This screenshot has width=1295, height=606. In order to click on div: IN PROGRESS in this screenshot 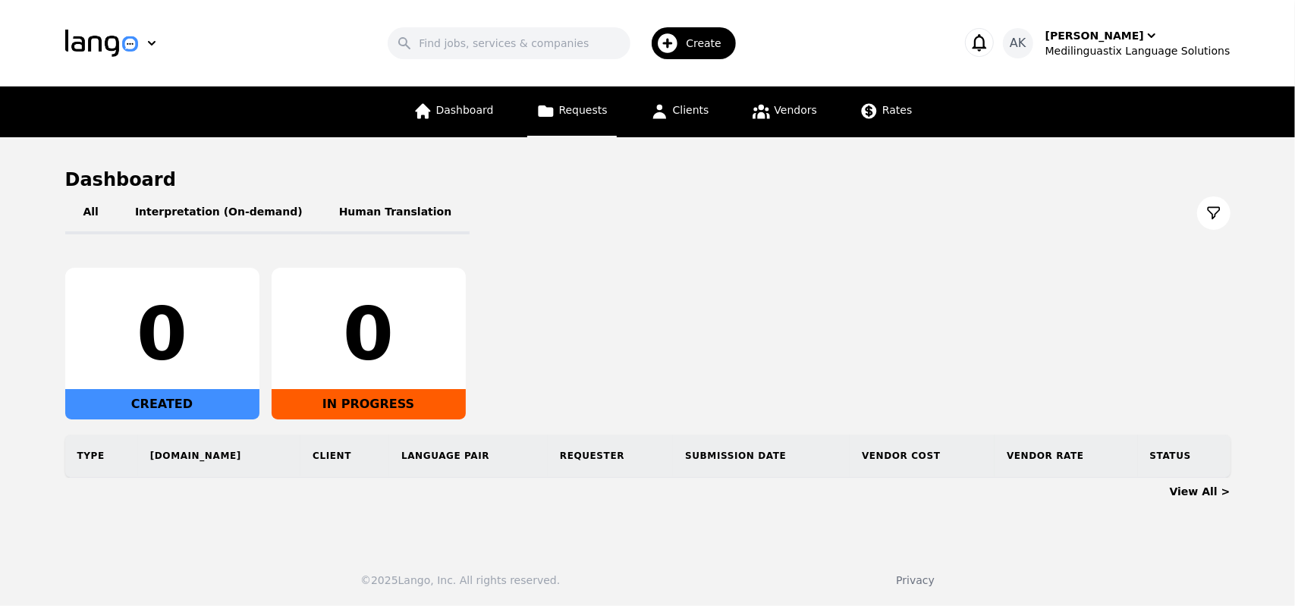, I will do `click(369, 404)`.